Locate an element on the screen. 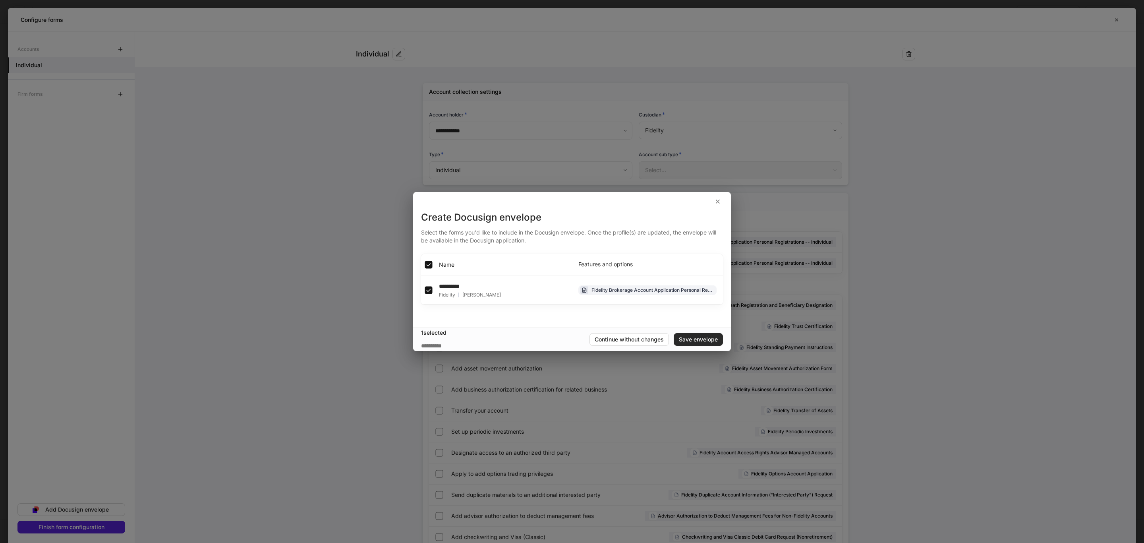  div: 1 selected is located at coordinates (505, 332).